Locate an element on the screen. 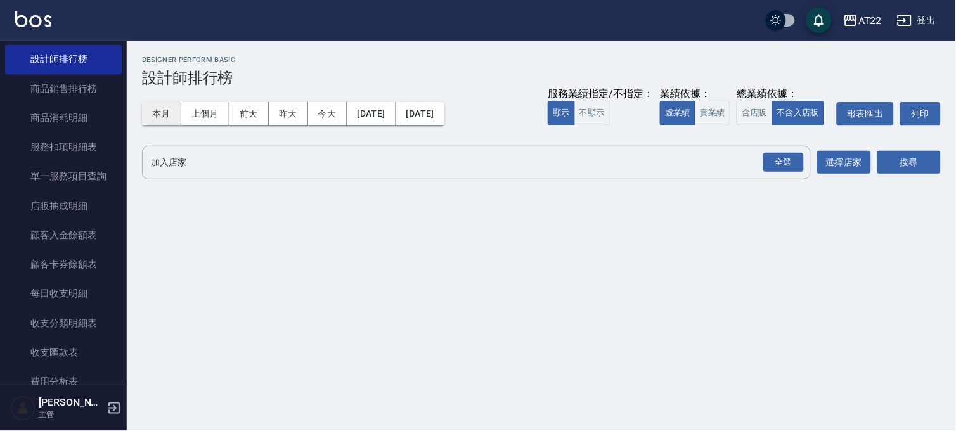  button: 昨天 is located at coordinates (288, 113).